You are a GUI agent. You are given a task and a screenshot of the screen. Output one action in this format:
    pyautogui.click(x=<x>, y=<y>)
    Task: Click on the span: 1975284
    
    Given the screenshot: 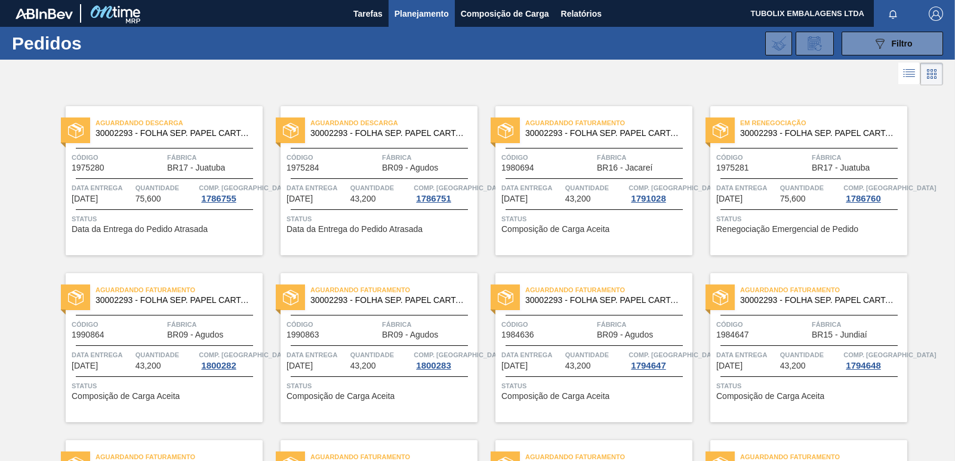 What is the action you would take?
    pyautogui.click(x=303, y=168)
    